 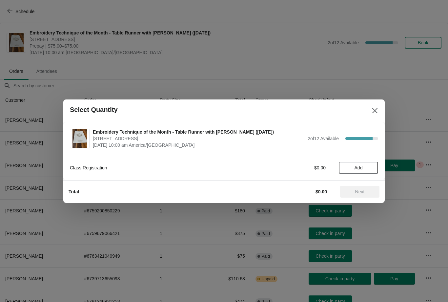 I want to click on button: Add, so click(x=358, y=168).